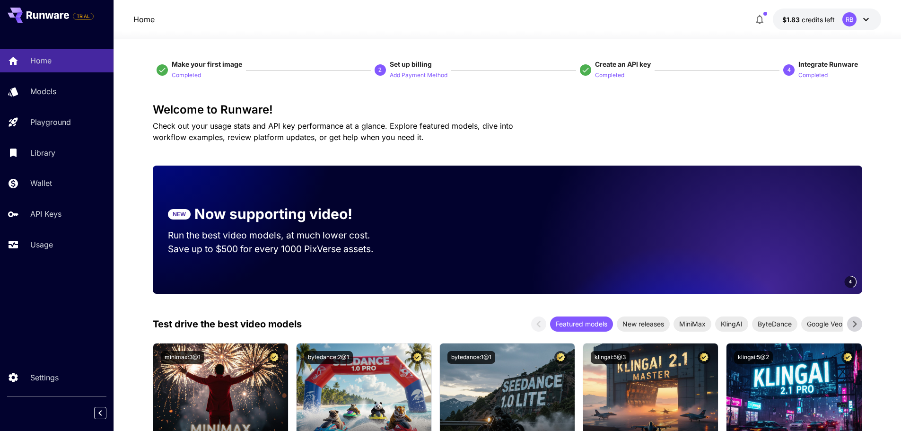  What do you see at coordinates (41, 183) in the screenshot?
I see `p: Wallet` at bounding box center [41, 183].